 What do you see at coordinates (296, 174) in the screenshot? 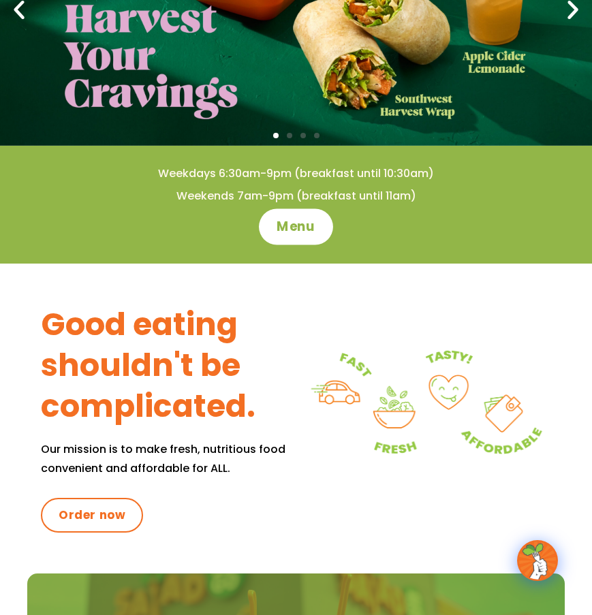
I see `h4: Weekdays 6:30am-9pm (breakfast until 10:30am)` at bounding box center [296, 174].